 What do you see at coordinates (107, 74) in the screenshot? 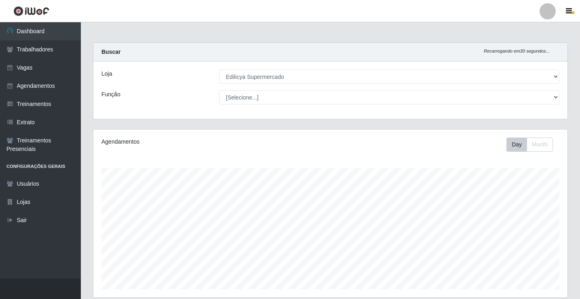
I see `label: Loja` at bounding box center [107, 74].